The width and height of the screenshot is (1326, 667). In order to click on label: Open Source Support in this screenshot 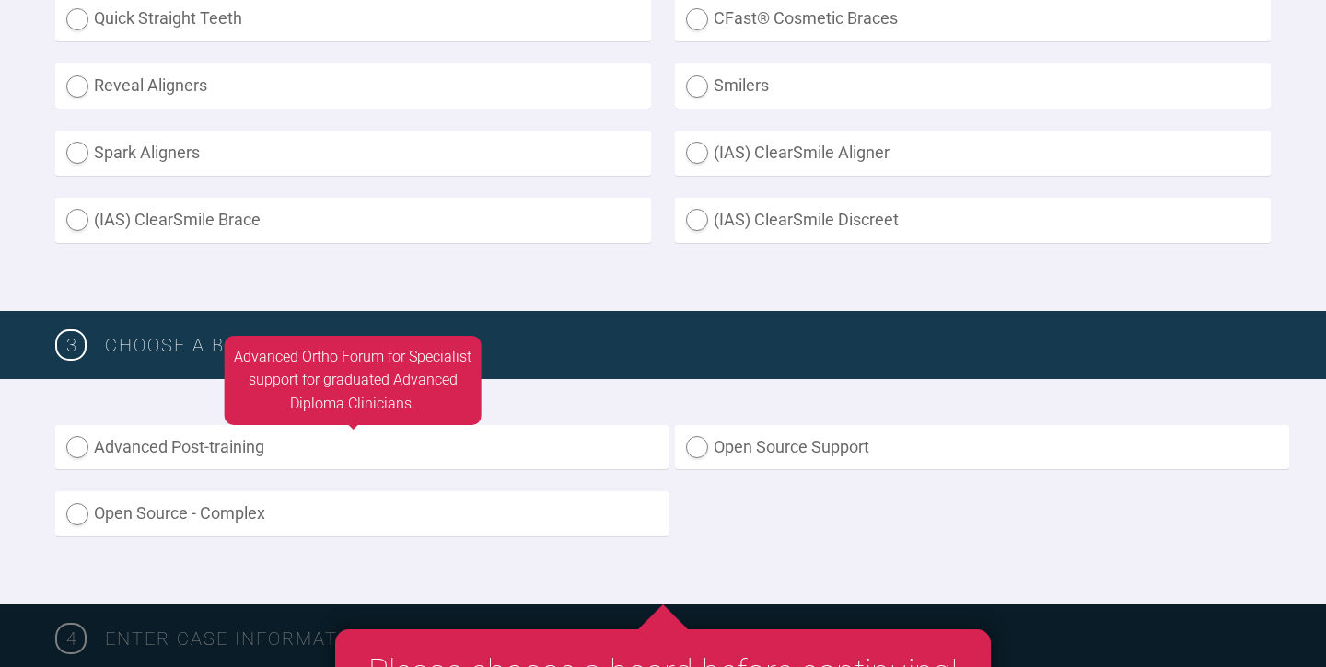, I will do `click(981, 447)`.